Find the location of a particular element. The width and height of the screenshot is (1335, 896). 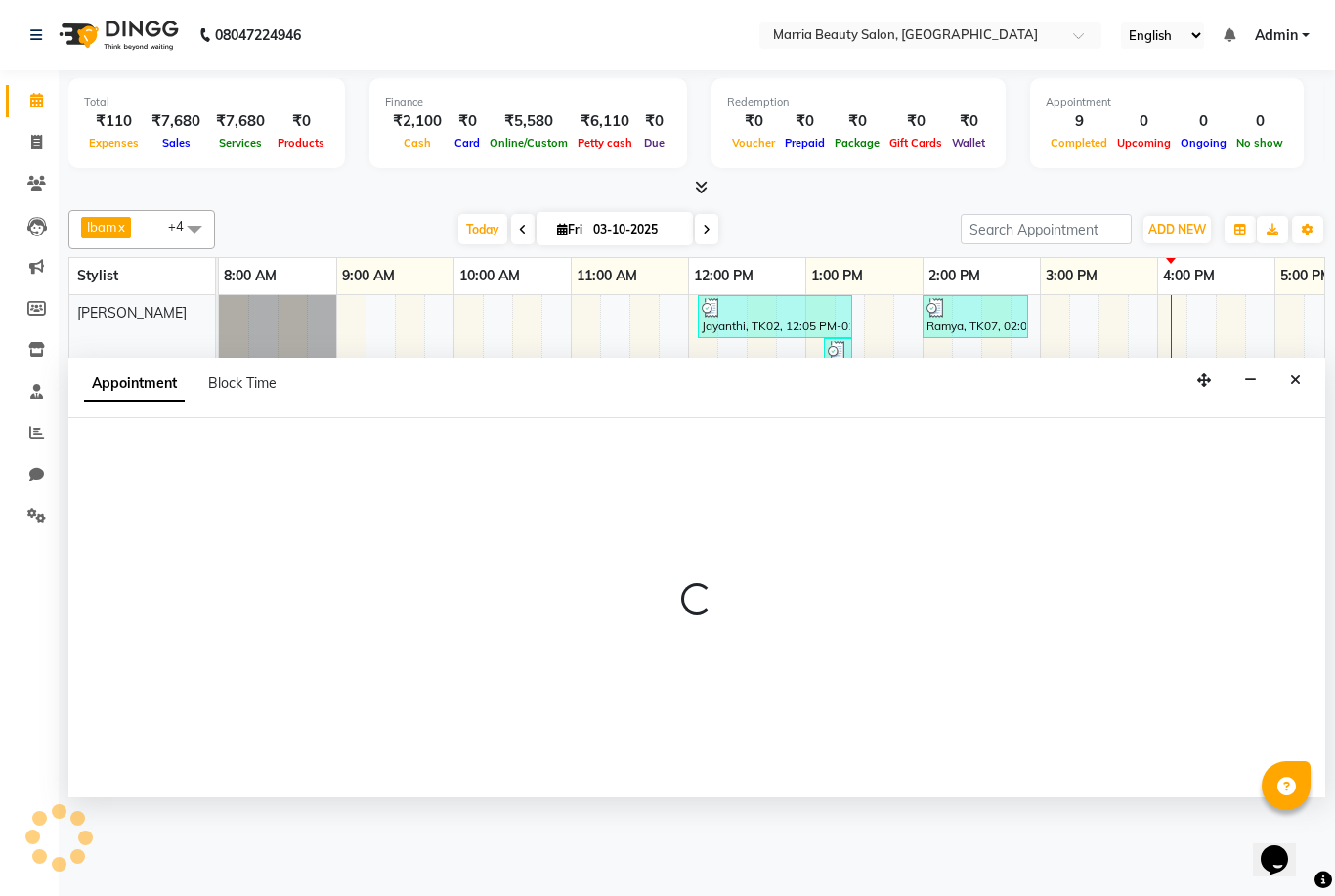

img: logo is located at coordinates (116, 35).